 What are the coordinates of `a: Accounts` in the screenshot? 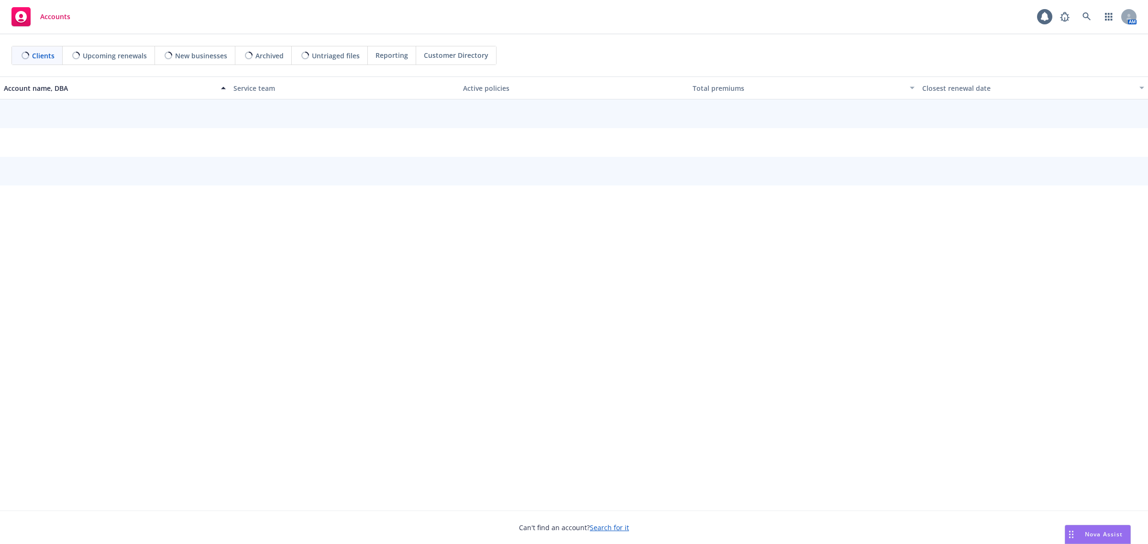 It's located at (41, 17).